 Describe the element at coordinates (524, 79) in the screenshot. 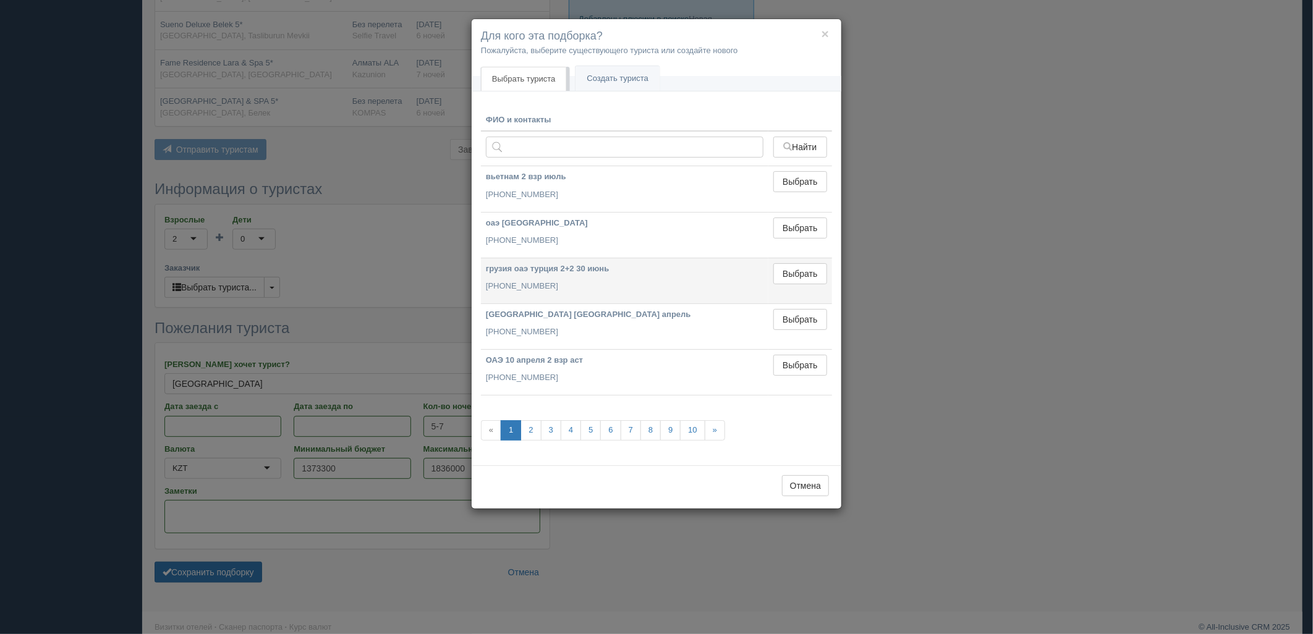

I see `a: Выбрать туриста` at that location.